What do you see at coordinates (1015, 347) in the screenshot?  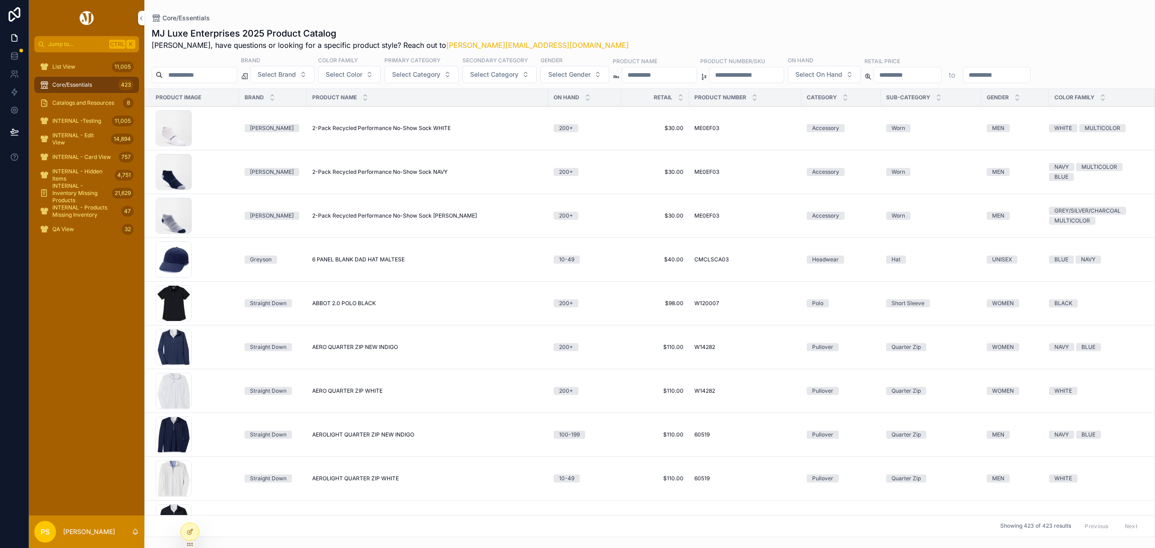 I see `a: WOMEN` at bounding box center [1015, 347].